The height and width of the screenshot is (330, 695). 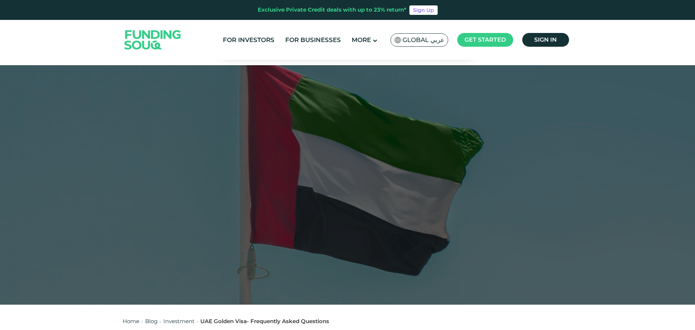 What do you see at coordinates (264, 322) in the screenshot?
I see `div: UAE Golden Visa- Frequently Asked Questions` at bounding box center [264, 322].